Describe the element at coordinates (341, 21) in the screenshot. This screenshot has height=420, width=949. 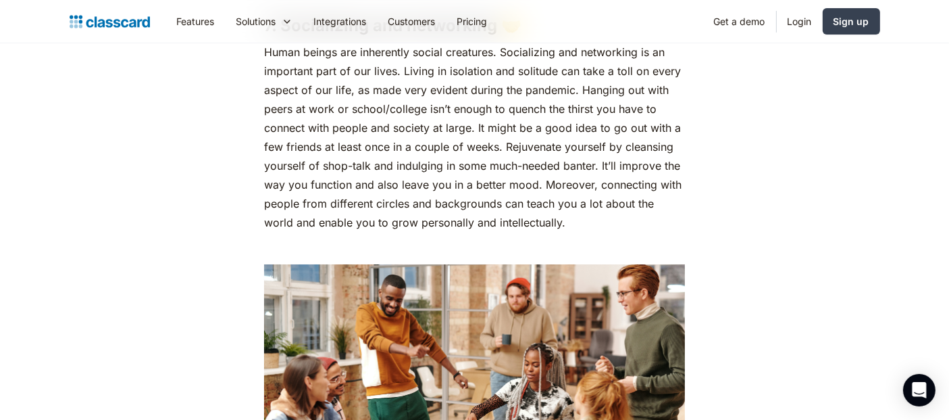
I see `a: Integrations` at that location.